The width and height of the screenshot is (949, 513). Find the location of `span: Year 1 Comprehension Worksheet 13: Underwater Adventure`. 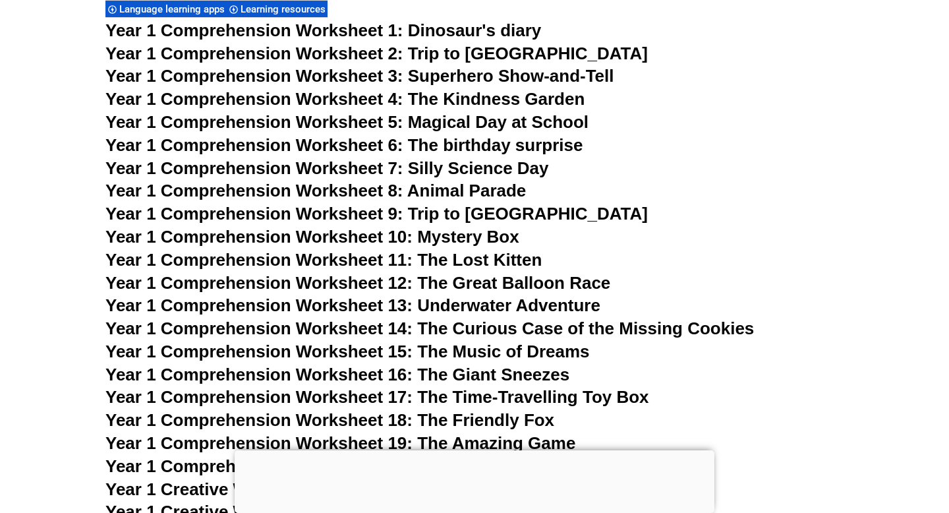

span: Year 1 Comprehension Worksheet 13: Underwater Adventure is located at coordinates (353, 305).